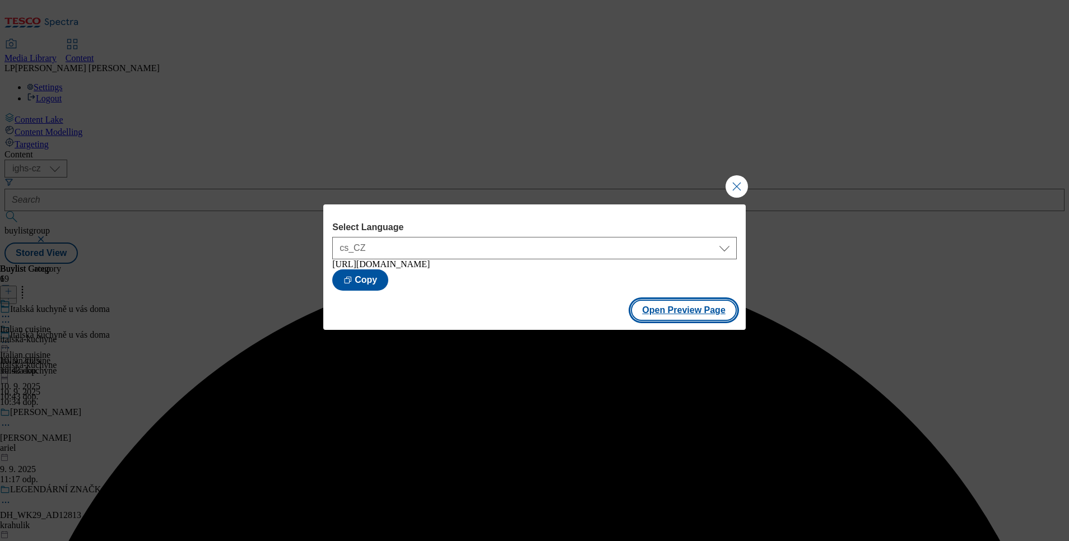  I want to click on button: Copy, so click(360, 280).